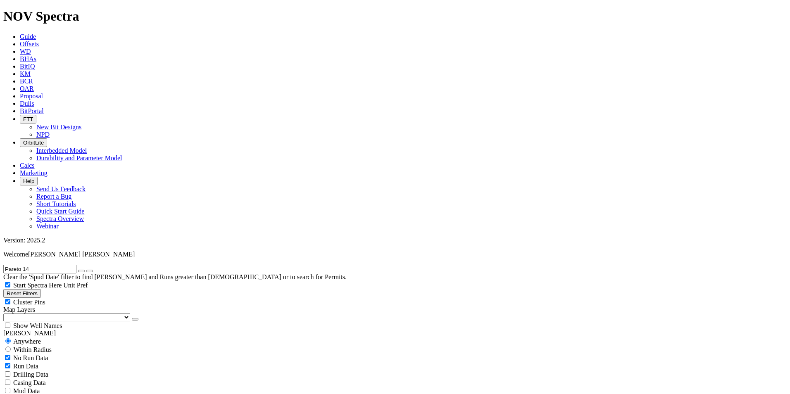 Image resolution: width=790 pixels, height=394 pixels. I want to click on span: BHAs, so click(28, 59).